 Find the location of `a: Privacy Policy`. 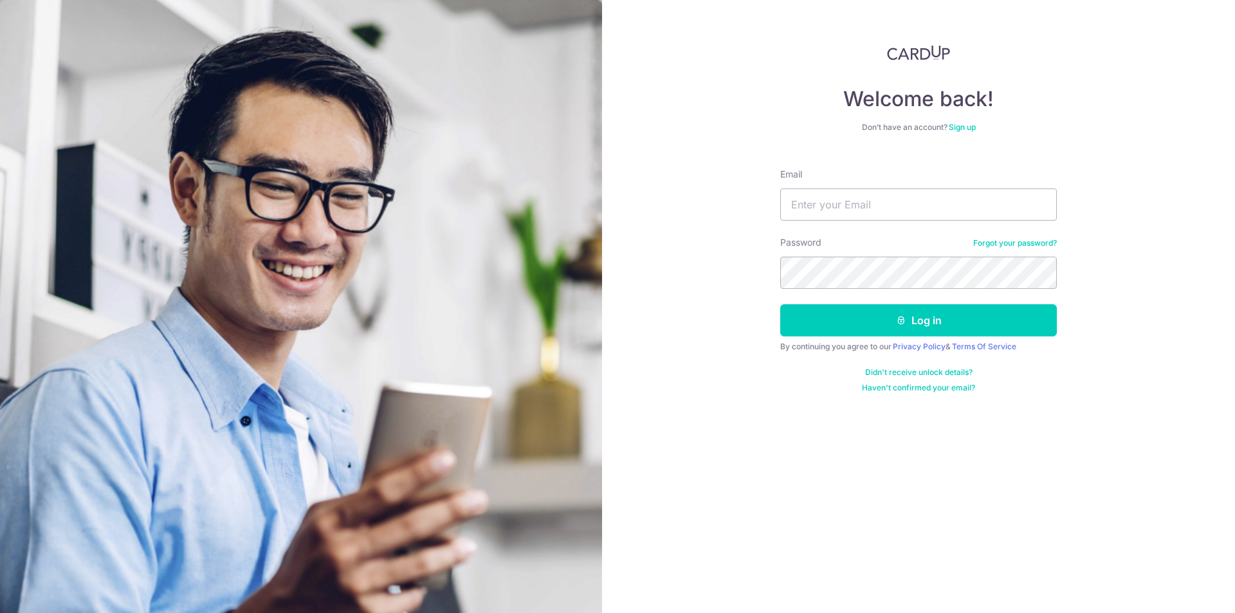

a: Privacy Policy is located at coordinates (919, 346).